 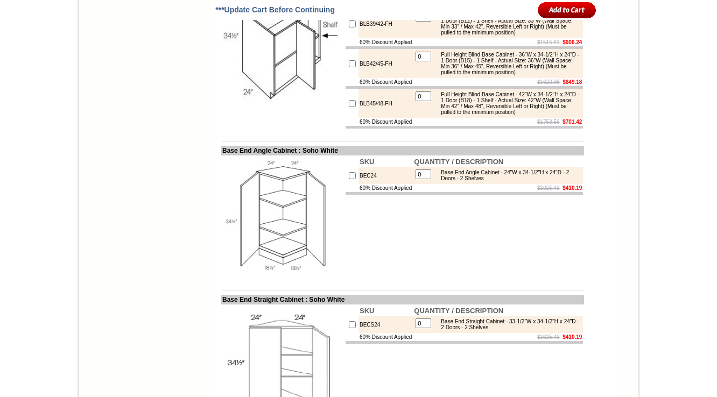 What do you see at coordinates (549, 122) in the screenshot?
I see `s: $1753.56` at bounding box center [549, 122].